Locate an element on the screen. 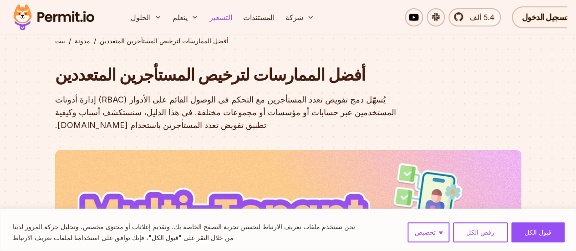 The height and width of the screenshot is (251, 576). font: تسجيل الدخول is located at coordinates (545, 17).